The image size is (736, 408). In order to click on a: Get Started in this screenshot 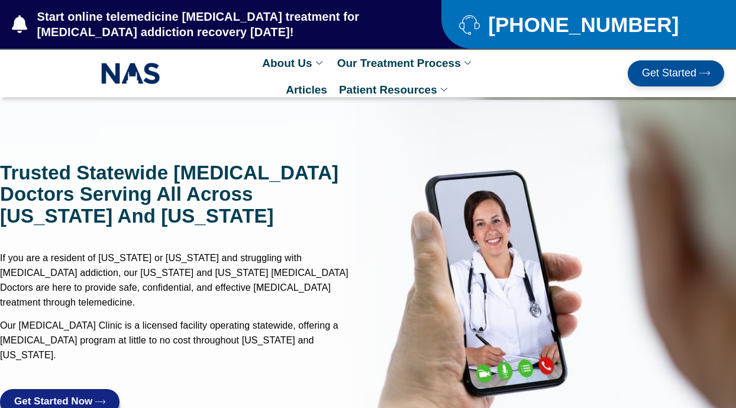, I will do `click(675, 73)`.